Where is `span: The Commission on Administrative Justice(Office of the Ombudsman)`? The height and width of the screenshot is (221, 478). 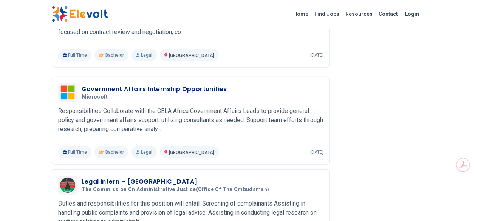 span: The Commission on Administrative Justice(Office of the Ombudsman) is located at coordinates (175, 190).